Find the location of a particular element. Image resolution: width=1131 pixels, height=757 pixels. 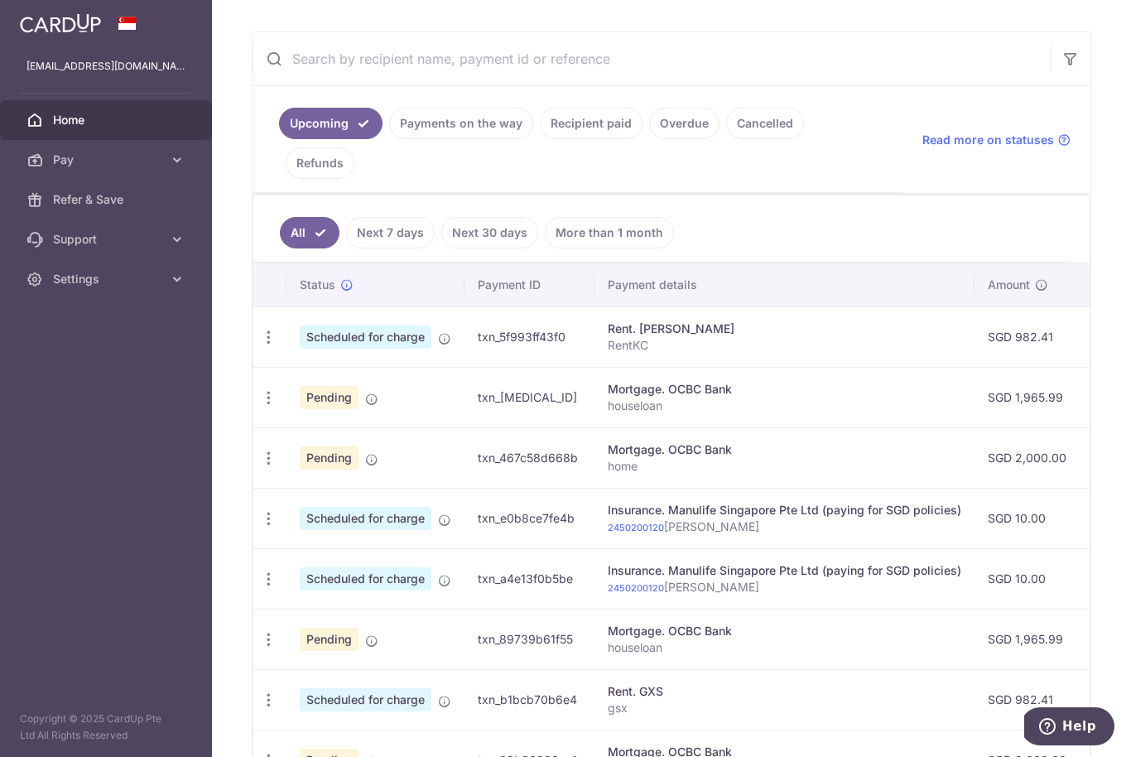

td: txn_5f993ff43f0 is located at coordinates (529, 336).